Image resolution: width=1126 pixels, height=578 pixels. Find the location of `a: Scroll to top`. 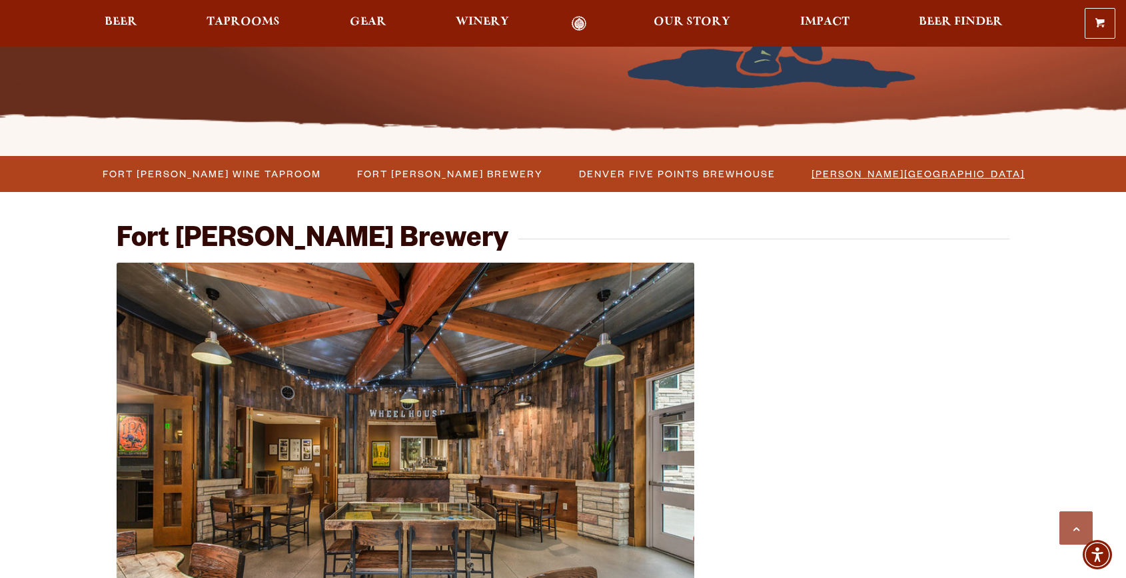

a: Scroll to top is located at coordinates (1076, 528).